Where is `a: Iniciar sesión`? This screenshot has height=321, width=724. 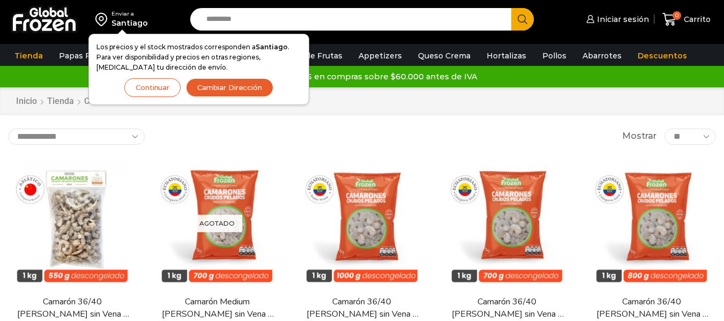
a: Iniciar sesión is located at coordinates (617, 19).